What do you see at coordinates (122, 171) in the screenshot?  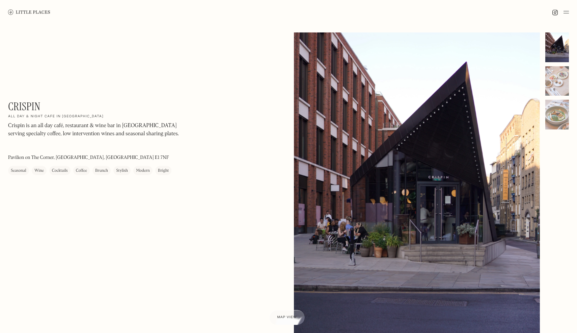 I see `div: Stylish` at bounding box center [122, 171].